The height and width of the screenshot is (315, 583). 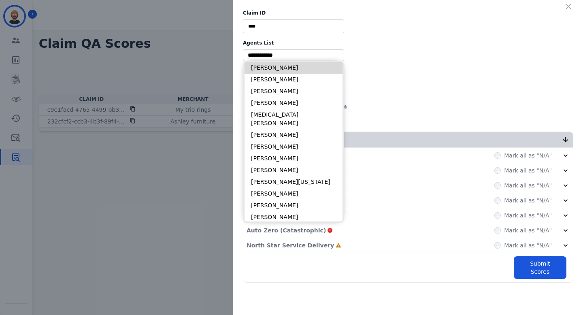 What do you see at coordinates (408, 74) in the screenshot?
I see `label: Merchants List` at bounding box center [408, 74].